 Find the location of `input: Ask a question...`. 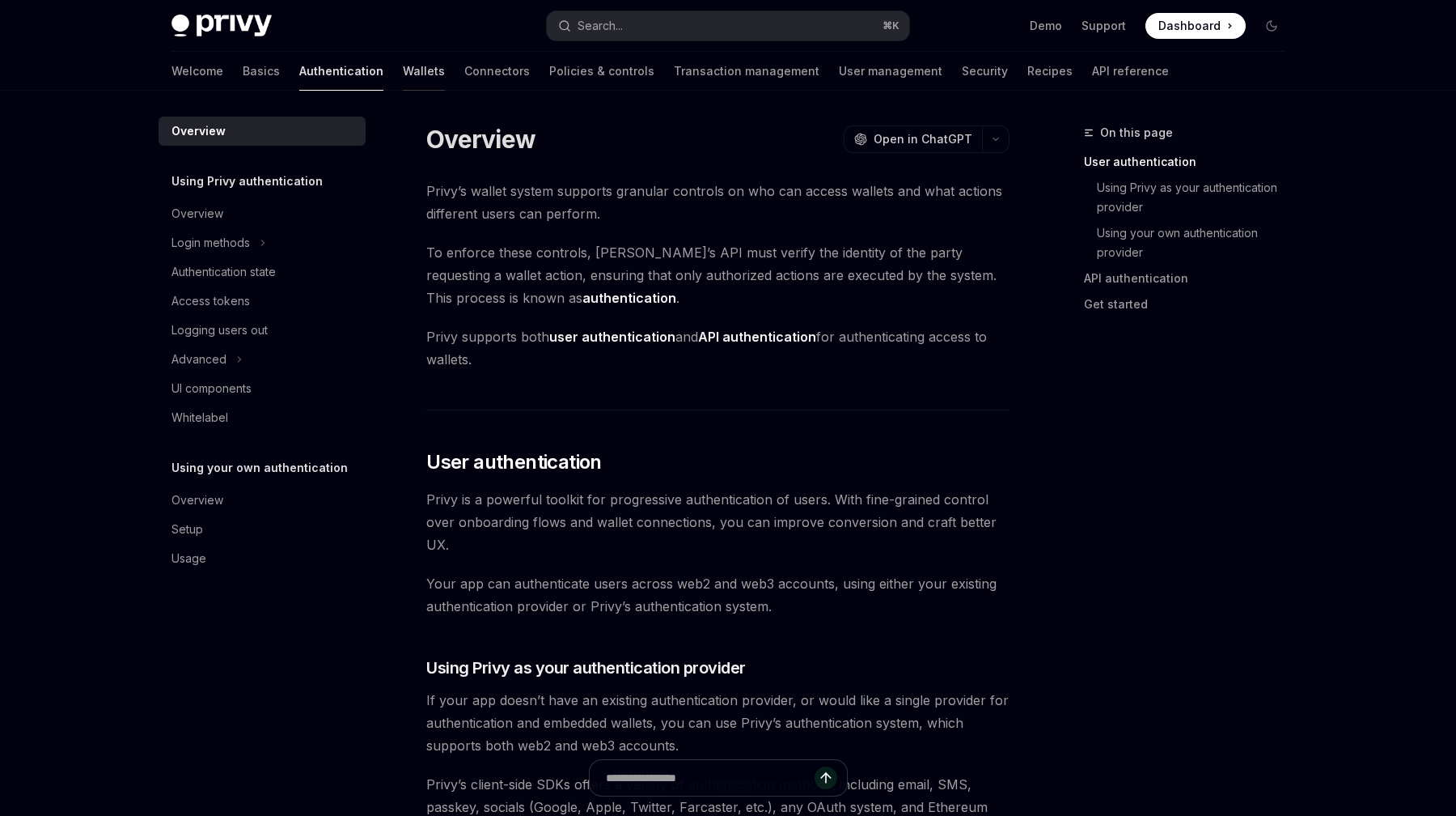

input: Ask a question... is located at coordinates (710, 778).